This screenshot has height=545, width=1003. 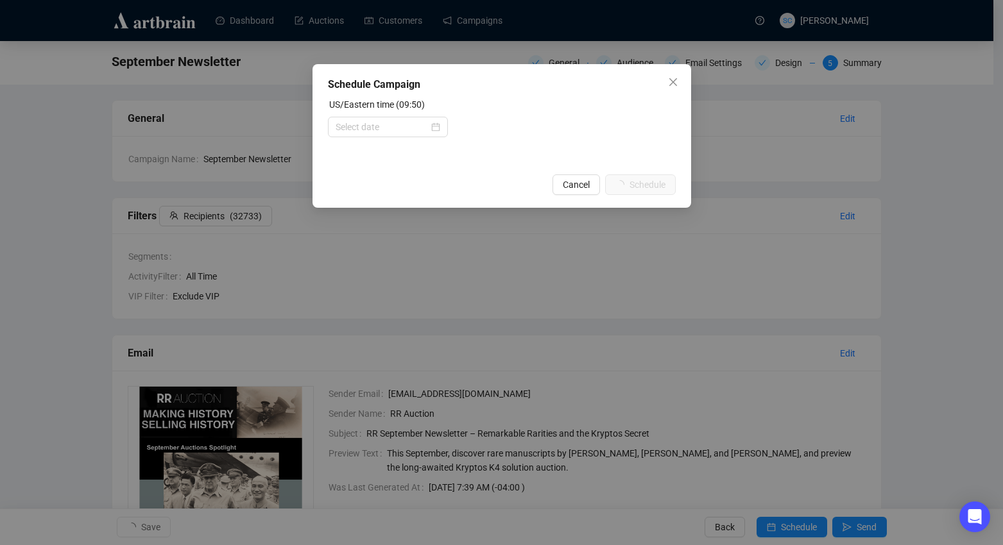 I want to click on button: Cancel, so click(x=576, y=185).